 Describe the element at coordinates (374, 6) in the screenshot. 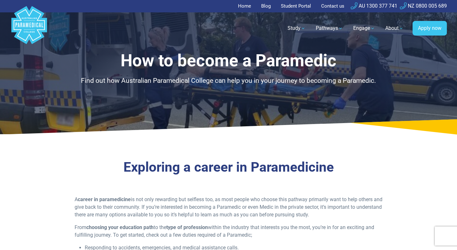

I see `a: AU 1300 377 741` at that location.